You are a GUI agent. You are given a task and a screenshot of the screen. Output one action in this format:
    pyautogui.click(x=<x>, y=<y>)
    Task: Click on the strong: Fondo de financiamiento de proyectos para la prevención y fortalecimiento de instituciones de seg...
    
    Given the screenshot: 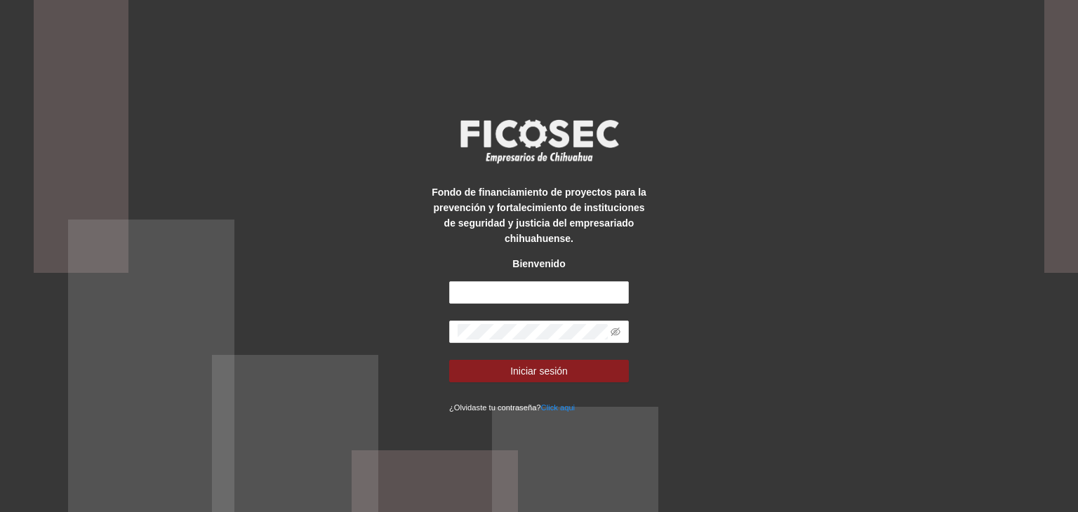 What is the action you would take?
    pyautogui.click(x=539, y=215)
    